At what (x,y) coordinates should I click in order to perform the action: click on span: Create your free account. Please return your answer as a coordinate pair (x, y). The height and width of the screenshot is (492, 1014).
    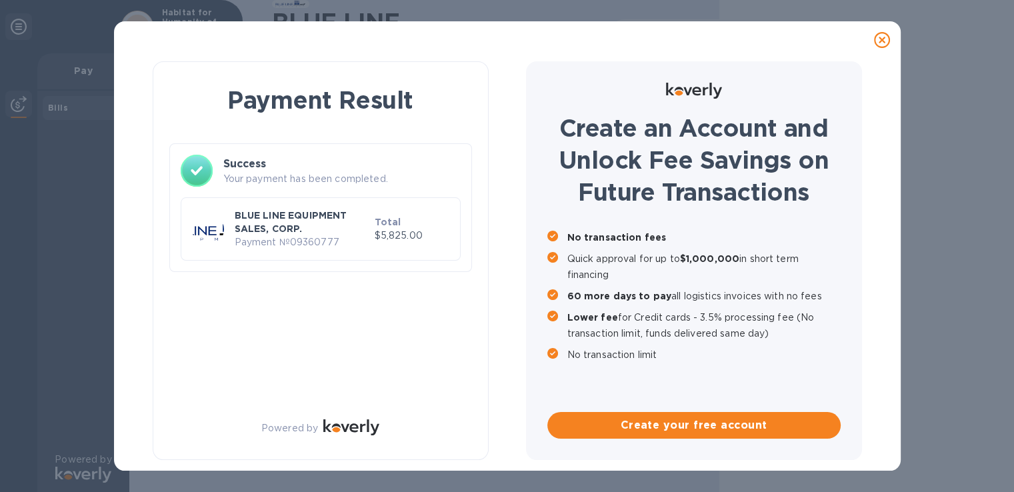
    Looking at the image, I should click on (694, 425).